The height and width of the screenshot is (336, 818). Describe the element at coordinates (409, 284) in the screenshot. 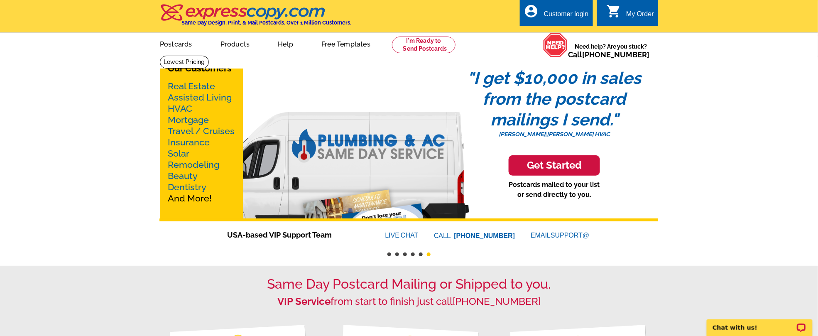

I see `h1: Same Day Postcard Mailing or Shipped to you.` at that location.